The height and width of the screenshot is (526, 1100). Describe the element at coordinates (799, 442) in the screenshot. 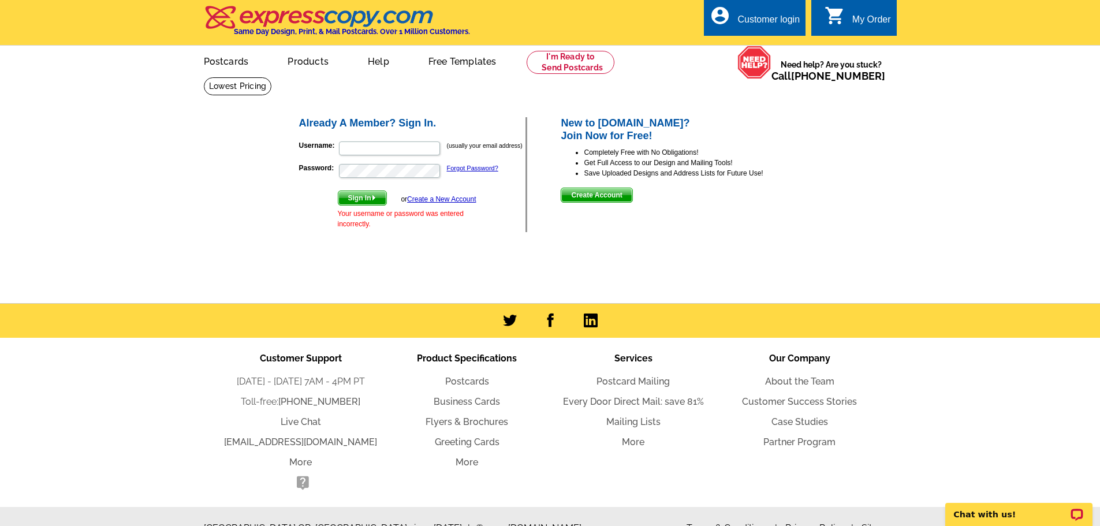

I see `a: Partner Program` at that location.